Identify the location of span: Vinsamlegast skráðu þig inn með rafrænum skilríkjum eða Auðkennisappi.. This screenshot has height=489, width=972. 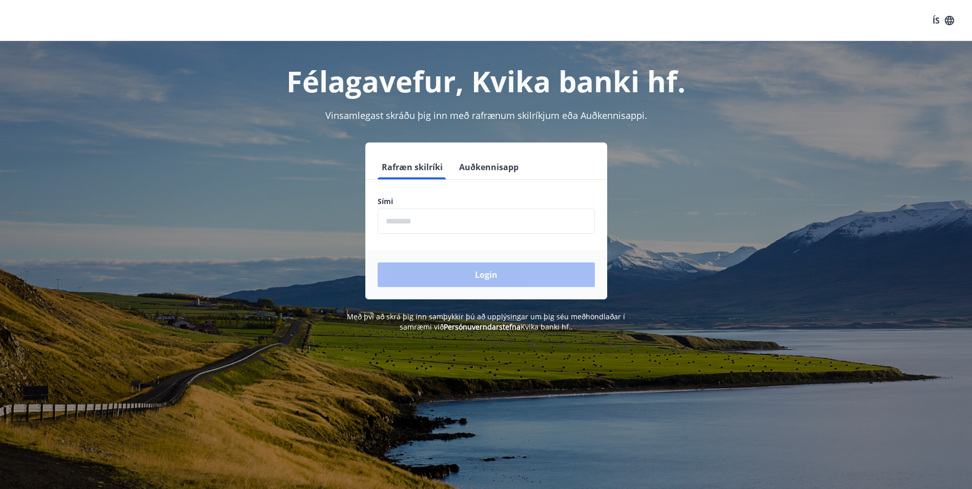
(486, 115).